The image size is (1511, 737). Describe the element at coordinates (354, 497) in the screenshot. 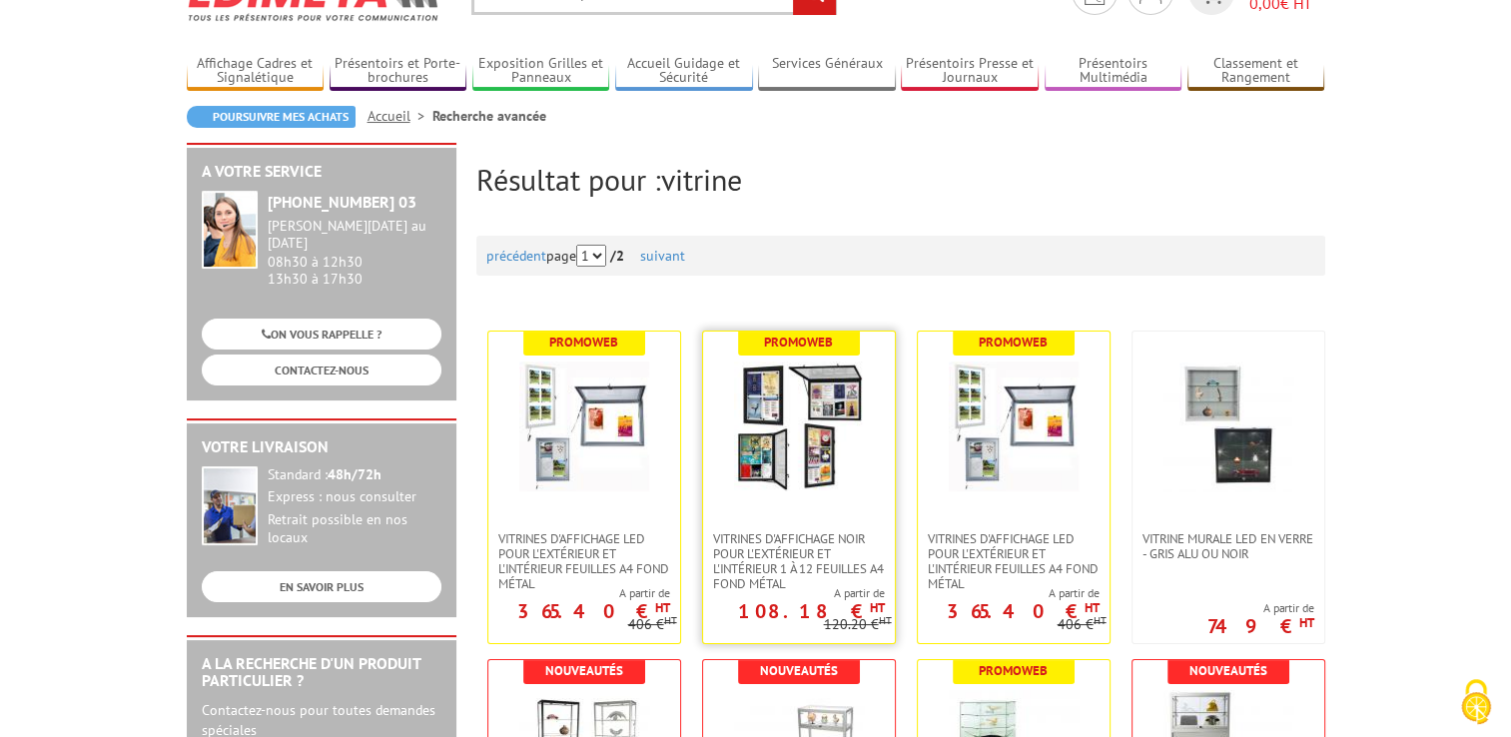

I see `div: Express : nous consulter` at that location.